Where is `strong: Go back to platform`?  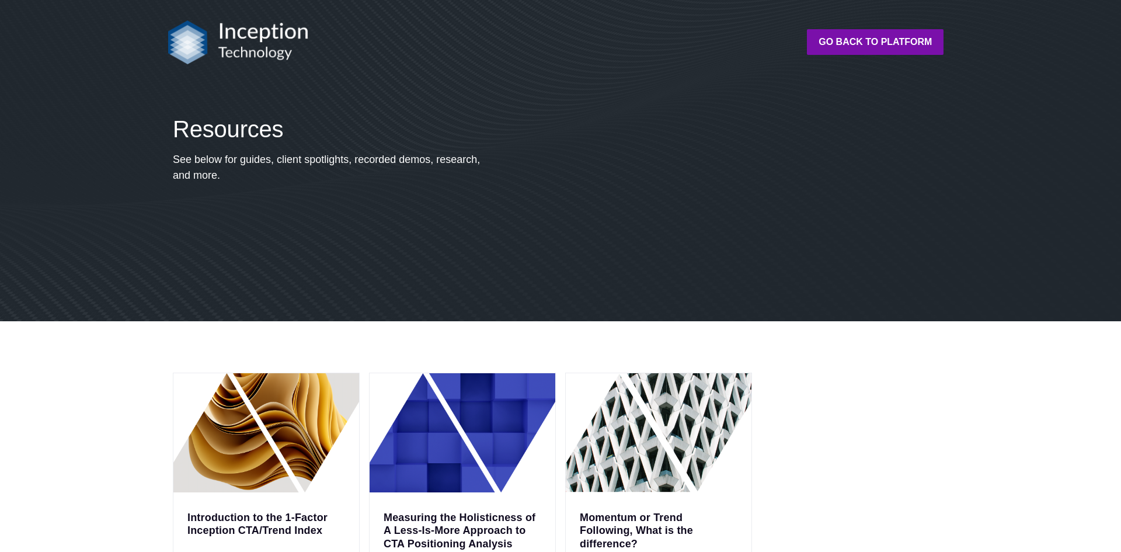 strong: Go back to platform is located at coordinates (875, 41).